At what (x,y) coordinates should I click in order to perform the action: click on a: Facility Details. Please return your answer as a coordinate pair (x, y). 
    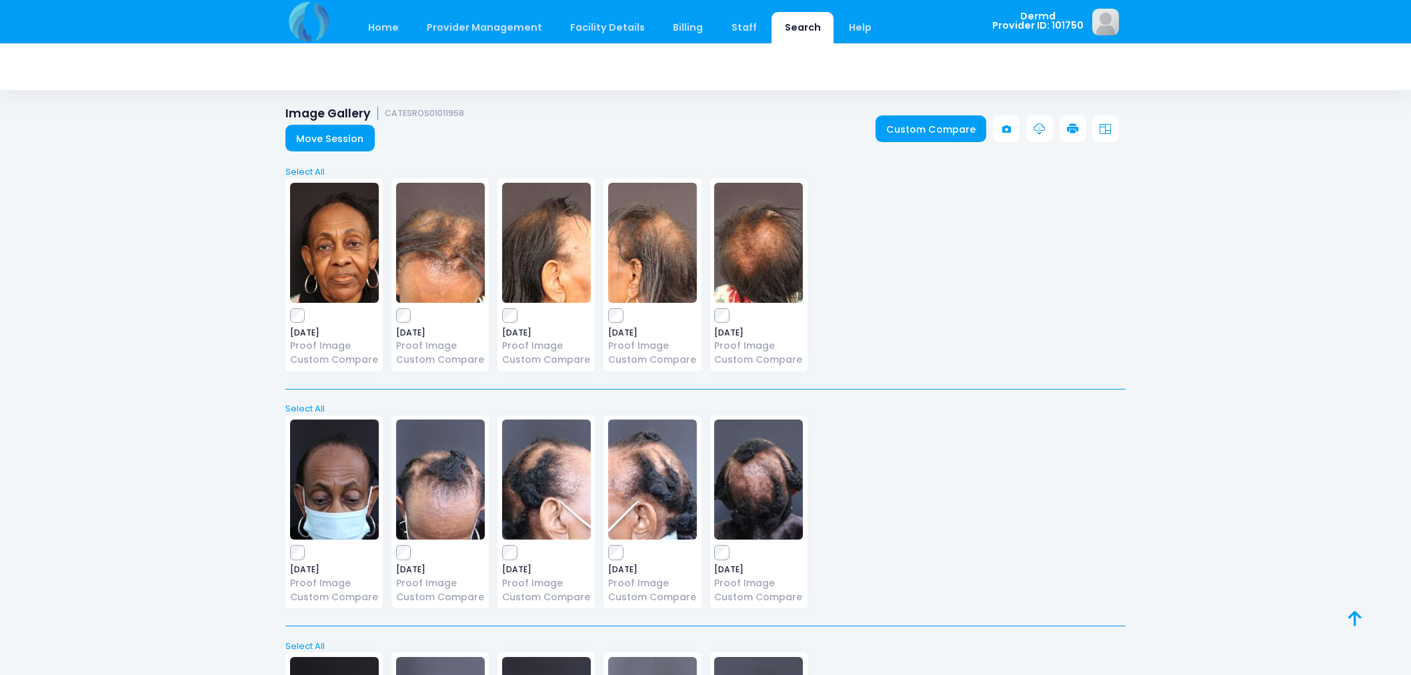
    Looking at the image, I should click on (607, 27).